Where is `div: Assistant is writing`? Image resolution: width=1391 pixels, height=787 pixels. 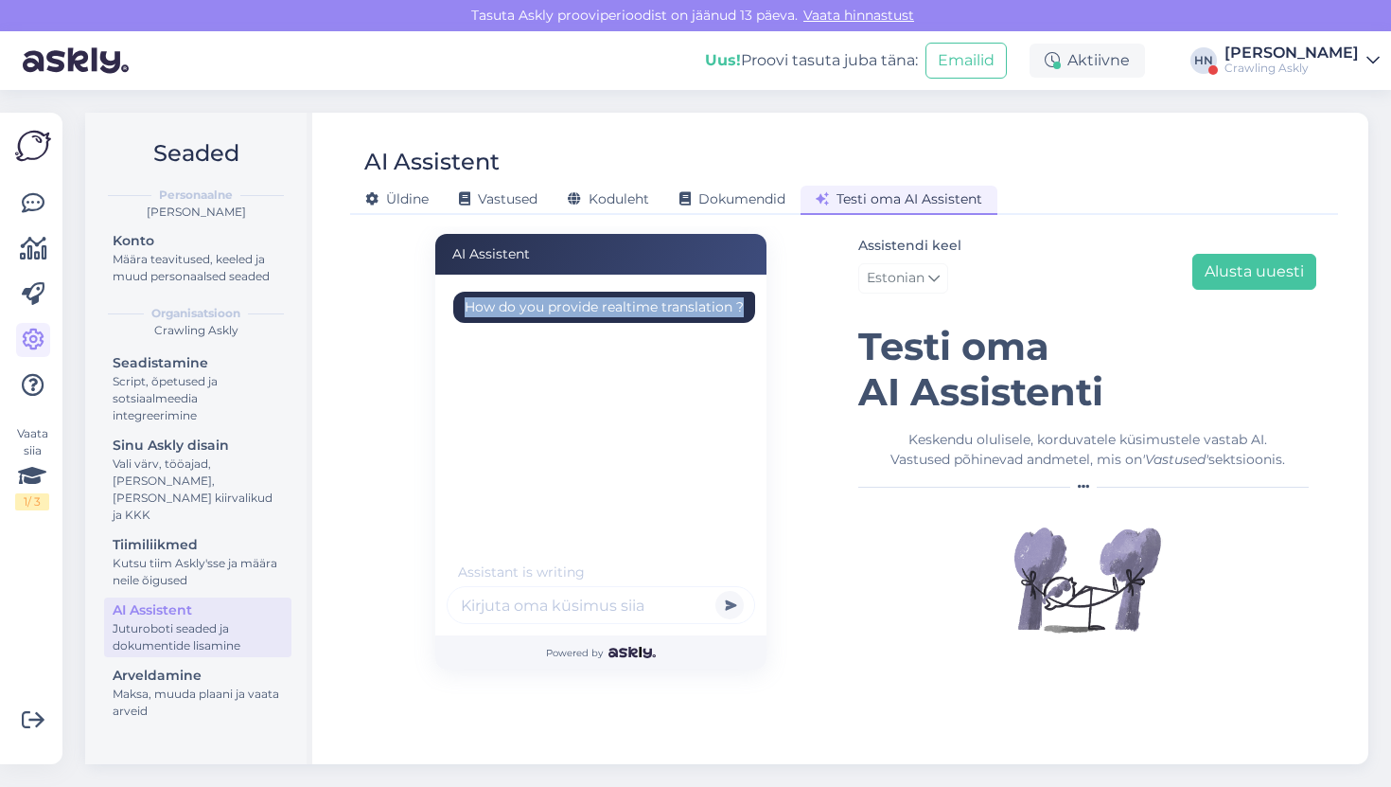
div: Assistant is writing is located at coordinates (520, 572).